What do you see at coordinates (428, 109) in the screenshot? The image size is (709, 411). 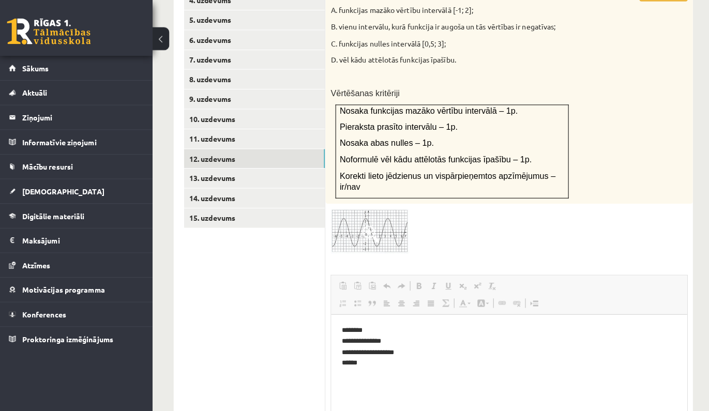 I see `span: Nosaka funkcijas mazāko vērtību intervālā – 1p.` at bounding box center [428, 109].